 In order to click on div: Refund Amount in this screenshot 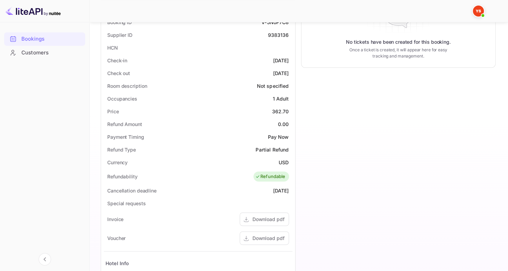, I will do `click(125, 124)`.